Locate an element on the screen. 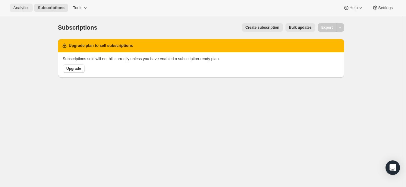 The image size is (406, 187). p: Subscriptions sold will not bill correctly unless you have enabled a subscription-ready plan. is located at coordinates (201, 59).